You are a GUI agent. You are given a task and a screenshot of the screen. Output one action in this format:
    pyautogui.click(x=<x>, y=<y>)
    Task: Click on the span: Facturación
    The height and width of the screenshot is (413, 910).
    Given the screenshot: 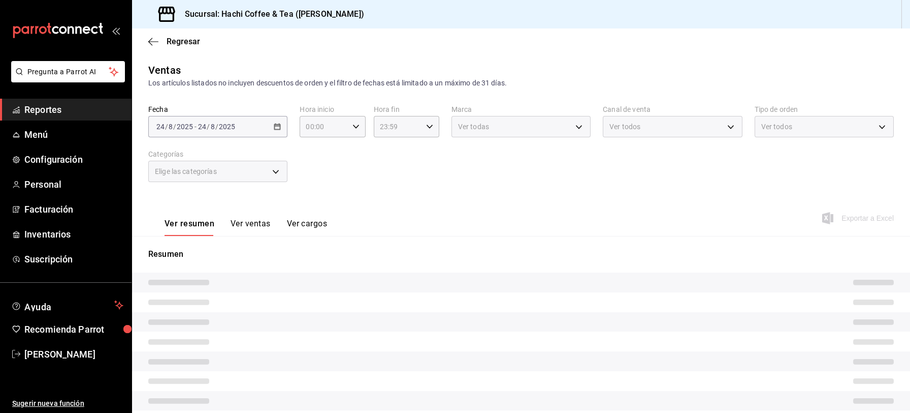 What is the action you would take?
    pyautogui.click(x=74, y=209)
    